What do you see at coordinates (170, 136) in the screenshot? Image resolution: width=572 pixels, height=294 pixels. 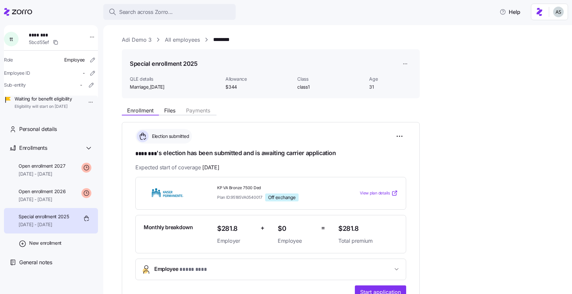 I see `span: Election submitted` at bounding box center [170, 136].